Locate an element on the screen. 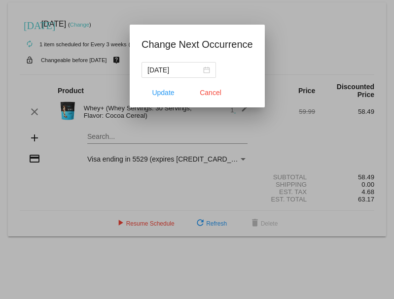 The height and width of the screenshot is (299, 394). span: Cancel is located at coordinates (210, 93).